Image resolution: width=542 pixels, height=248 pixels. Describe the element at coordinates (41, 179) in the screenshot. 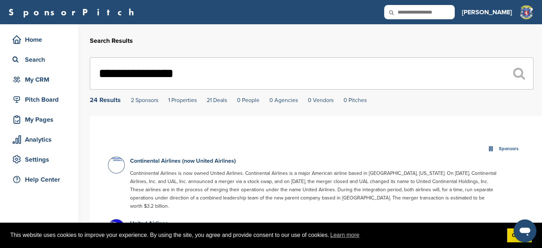

I see `div: Help Center` at that location.